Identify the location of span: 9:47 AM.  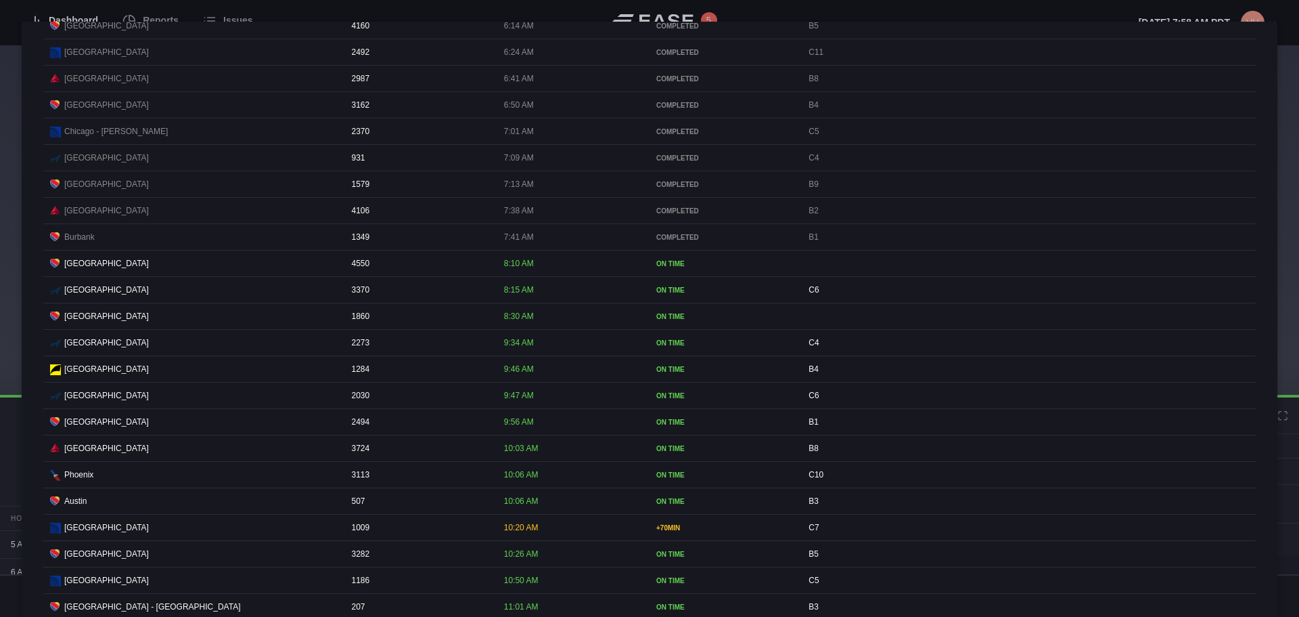
(519, 395).